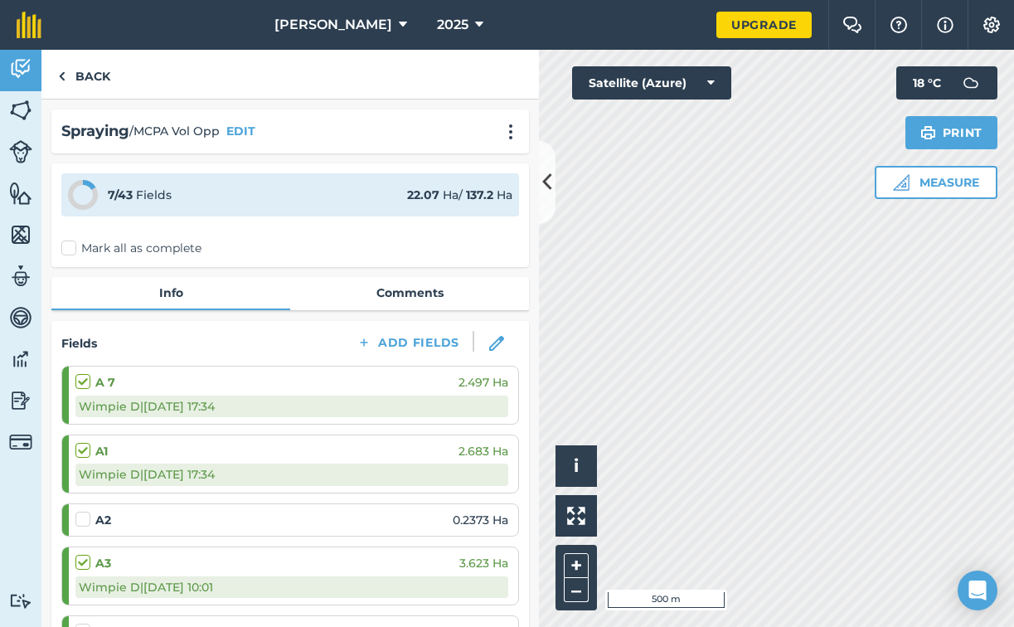  What do you see at coordinates (511, 132) in the screenshot?
I see `img: svg+xml;base64,PHN2ZyB4bWxucz0iaHR0cDovL3d3dy53My5vcmcvMjAwMC9zdmciIHdpZHRoPSIyMCIgaGVpZ2h0PSIyNC...` at bounding box center [511, 132].